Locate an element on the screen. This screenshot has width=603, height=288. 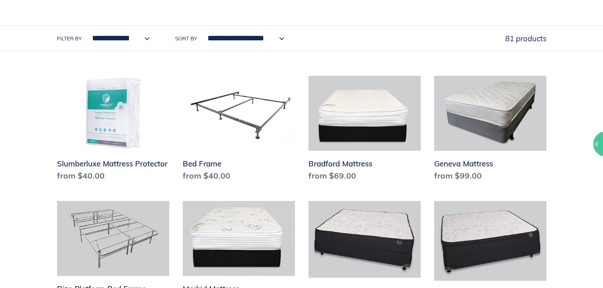
label: Sort by is located at coordinates (186, 39).